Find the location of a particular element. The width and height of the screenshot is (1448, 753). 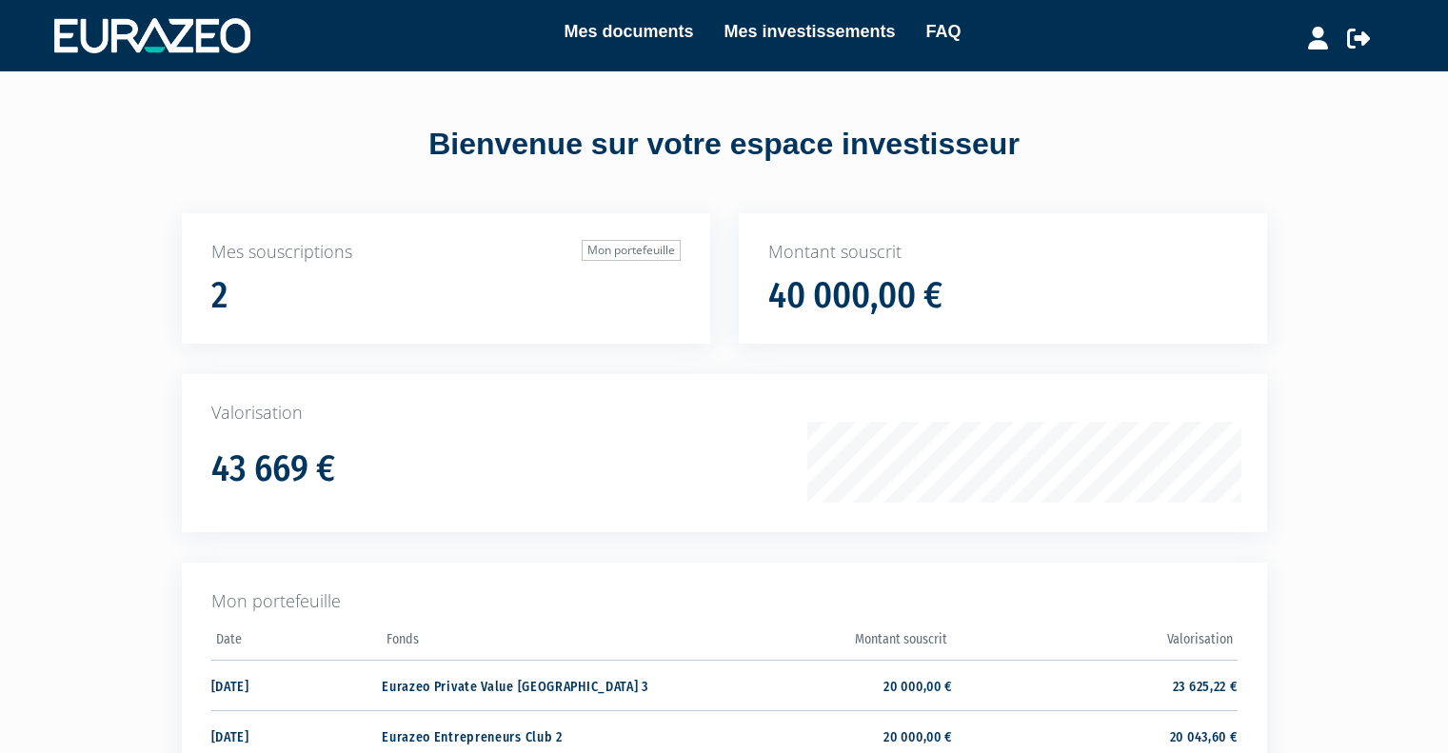

p: Mes souscriptions is located at coordinates (446, 252).